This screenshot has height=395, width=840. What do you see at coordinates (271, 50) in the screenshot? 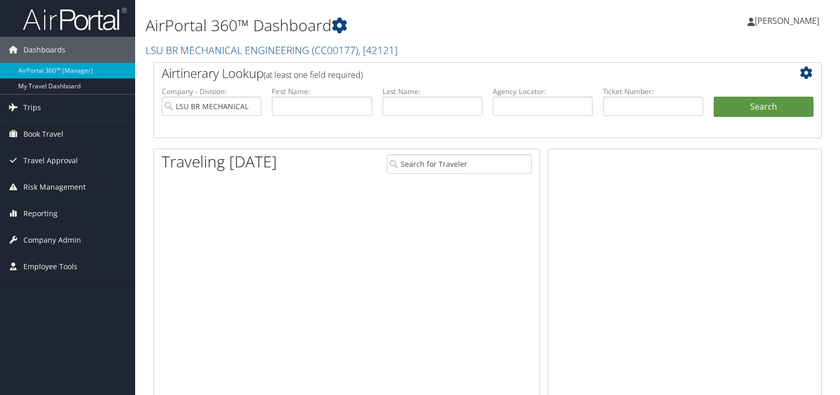
I see `a: LSU BR MECHANICAL ENGINEERING` at bounding box center [271, 50].